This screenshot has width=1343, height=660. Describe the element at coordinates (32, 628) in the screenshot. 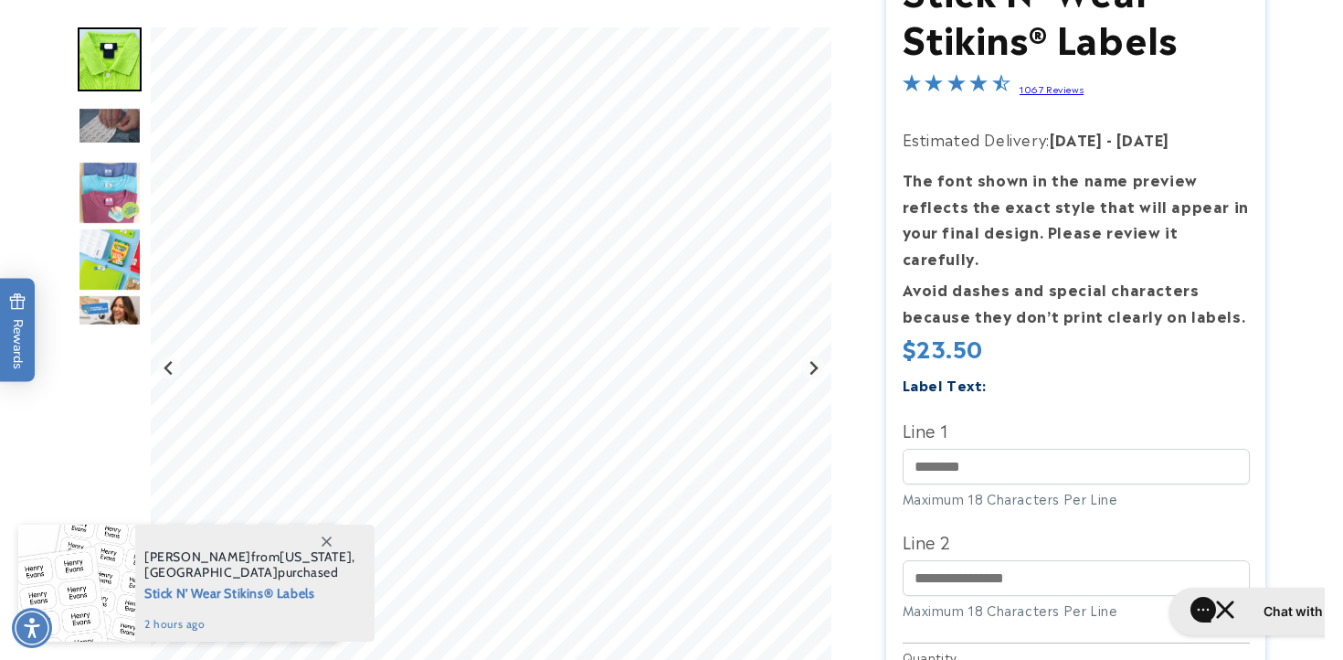

I see `div: Accessibility Menu` at that location.